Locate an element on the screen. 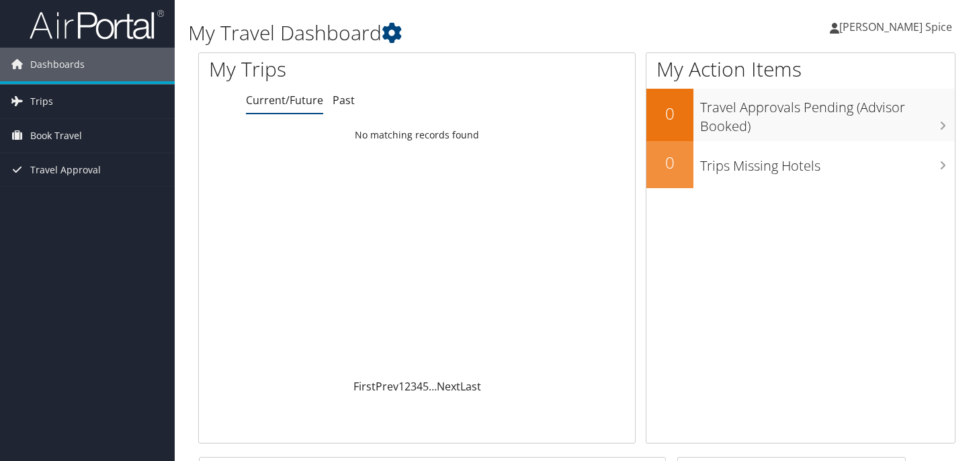 The image size is (979, 461). span: Dashboards is located at coordinates (57, 65).